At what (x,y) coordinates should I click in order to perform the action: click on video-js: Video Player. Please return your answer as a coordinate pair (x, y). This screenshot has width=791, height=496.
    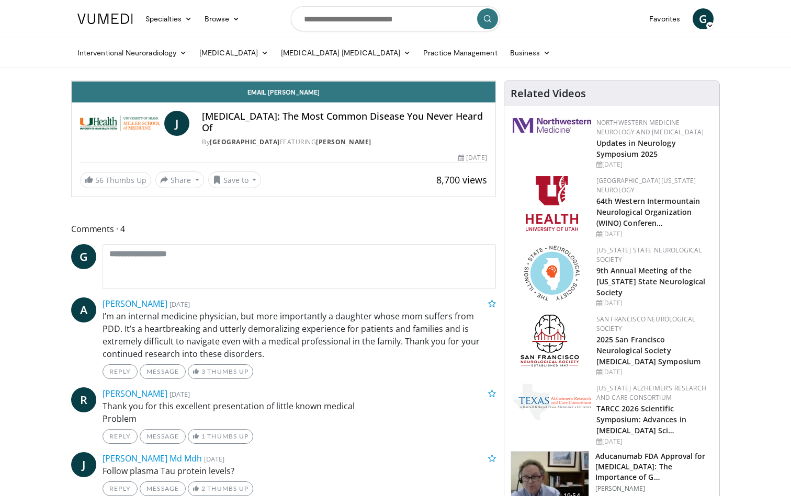
    Looking at the image, I should click on (283, 81).